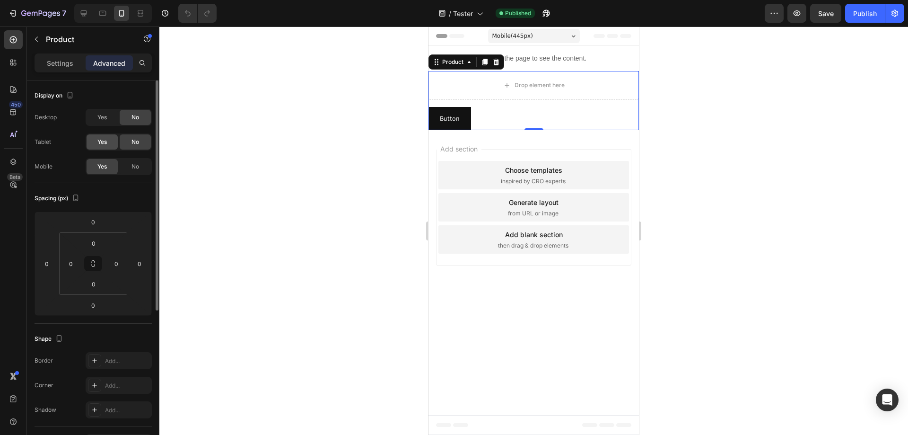 The width and height of the screenshot is (908, 435). What do you see at coordinates (105, 155) in the screenshot?
I see `span: inspired by CRO experts` at bounding box center [105, 155].